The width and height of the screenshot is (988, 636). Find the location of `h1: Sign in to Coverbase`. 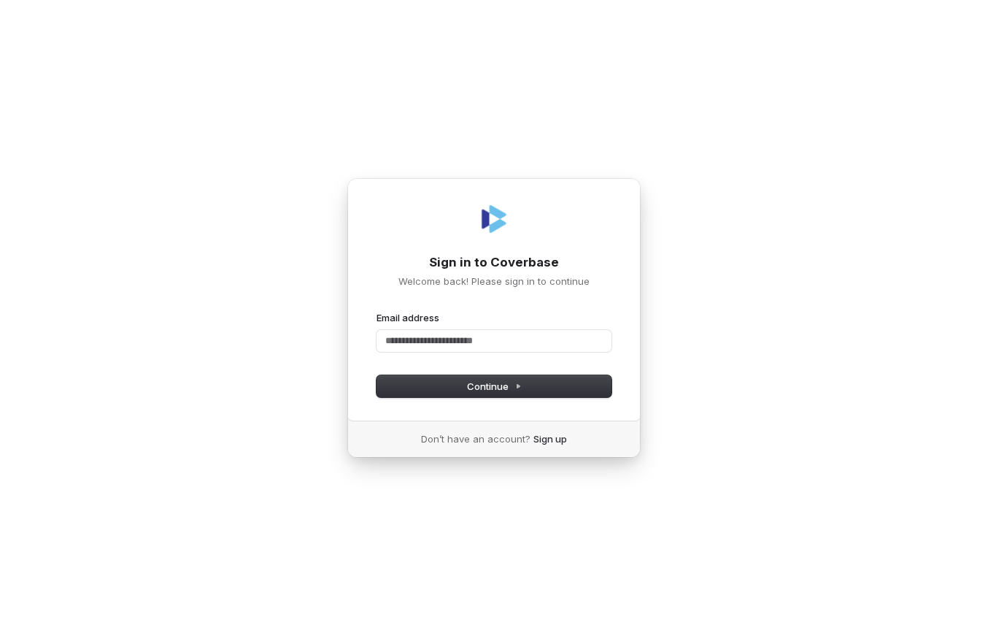

h1: Sign in to Coverbase is located at coordinates (494, 263).